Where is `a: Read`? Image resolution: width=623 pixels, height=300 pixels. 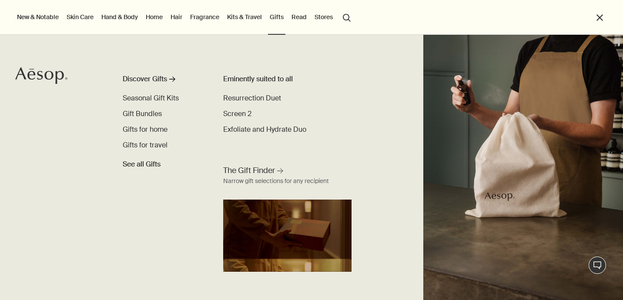 a: Read is located at coordinates (299, 17).